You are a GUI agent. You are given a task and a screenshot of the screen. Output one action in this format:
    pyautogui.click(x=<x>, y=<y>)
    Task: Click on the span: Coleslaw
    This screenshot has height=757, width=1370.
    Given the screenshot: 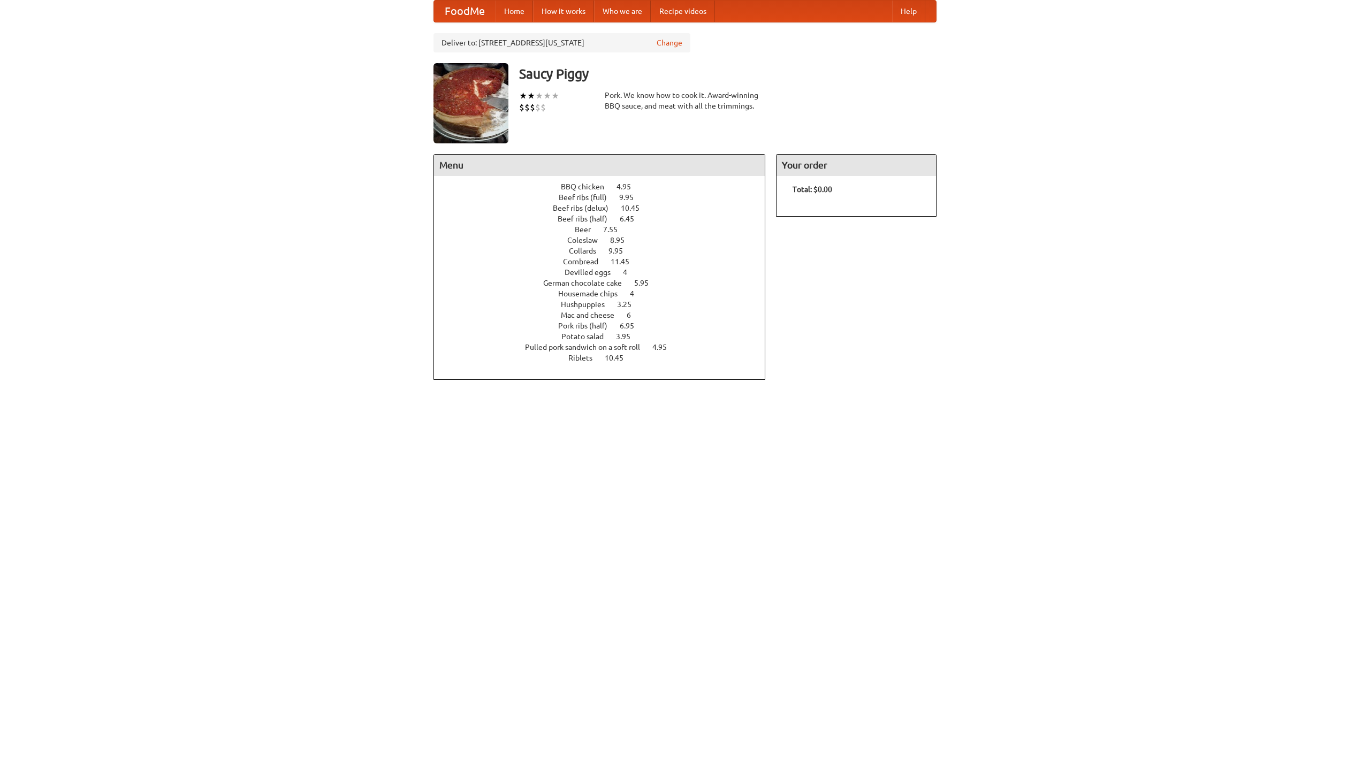 What is the action you would take?
    pyautogui.click(x=588, y=240)
    